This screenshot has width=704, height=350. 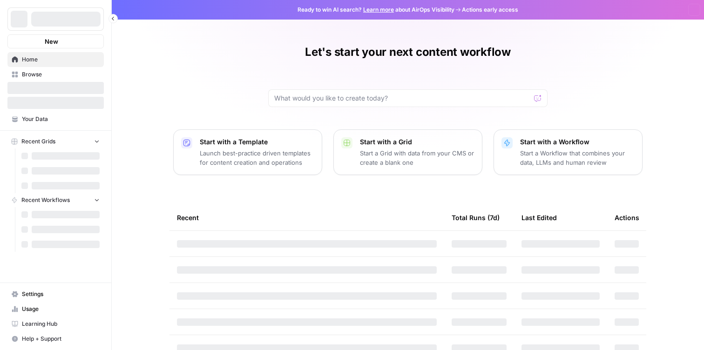 I want to click on div: Total Runs (7d), so click(x=475, y=217).